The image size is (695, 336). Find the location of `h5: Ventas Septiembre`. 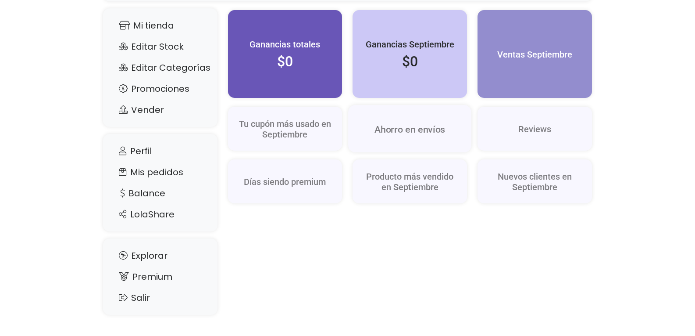

h5: Ventas Septiembre is located at coordinates (535, 54).